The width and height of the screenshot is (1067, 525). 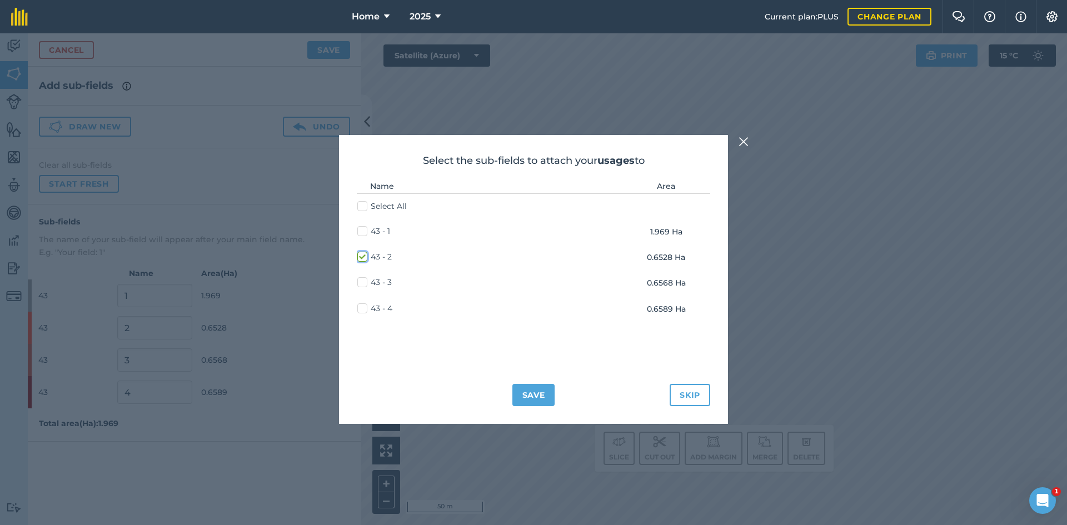 What do you see at coordinates (743, 142) in the screenshot?
I see `img: svg+xml;base64,PHN2ZyB4bWxucz0iaHR0cDovL3d3dy53My5vcmcvMjAwMC9zdmciIHdpZHRoPSIyMiIgaGVpZ2h0PSIzMC...` at bounding box center [743, 142].